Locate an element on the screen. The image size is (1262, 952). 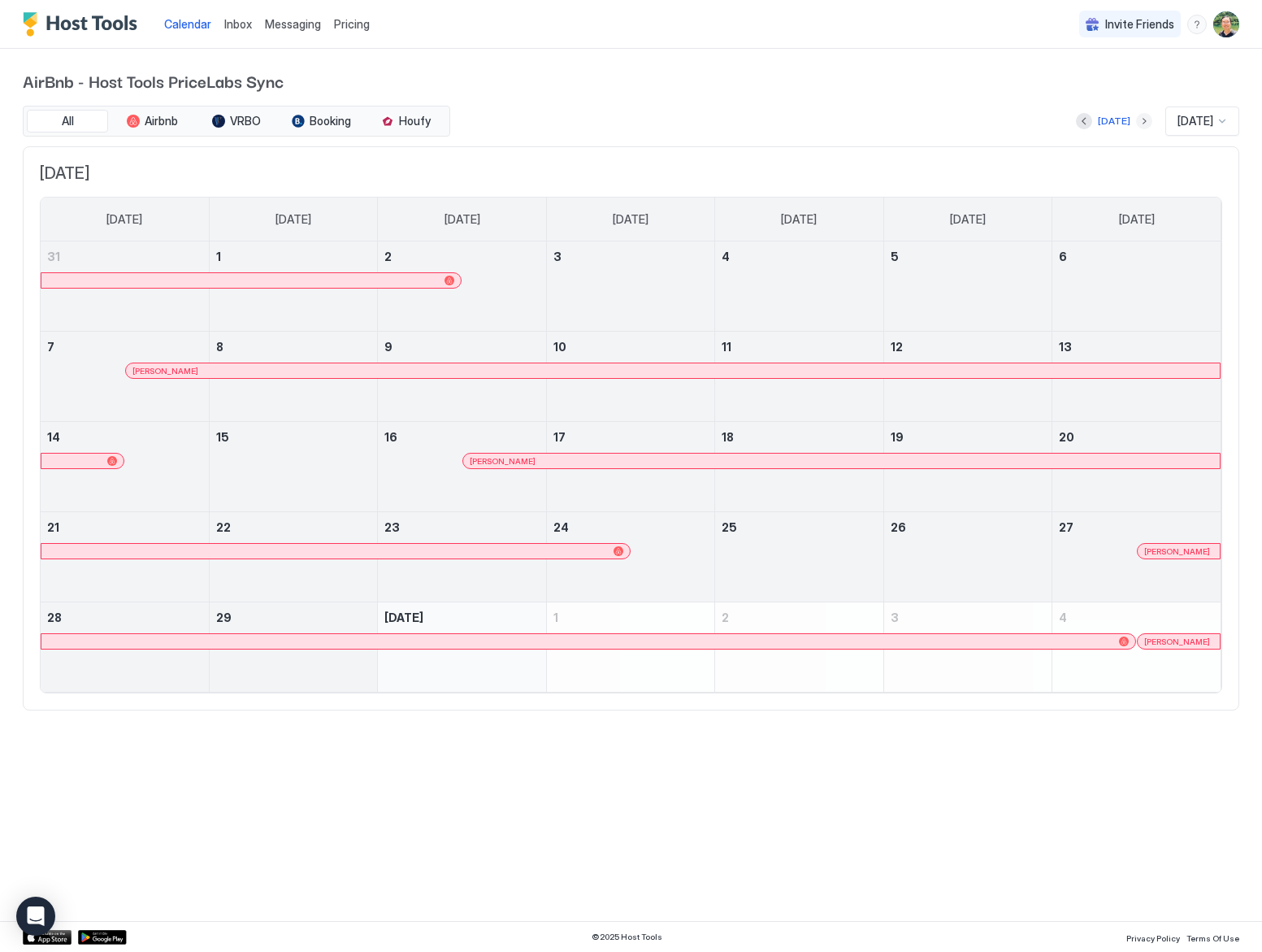
span: 22 is located at coordinates (224, 527).